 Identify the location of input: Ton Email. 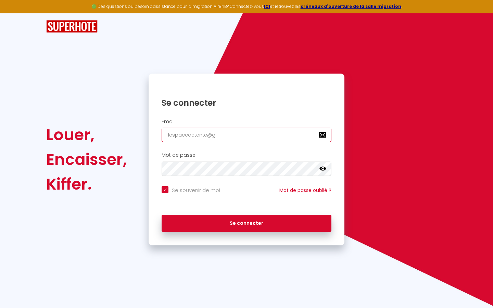
(247, 135).